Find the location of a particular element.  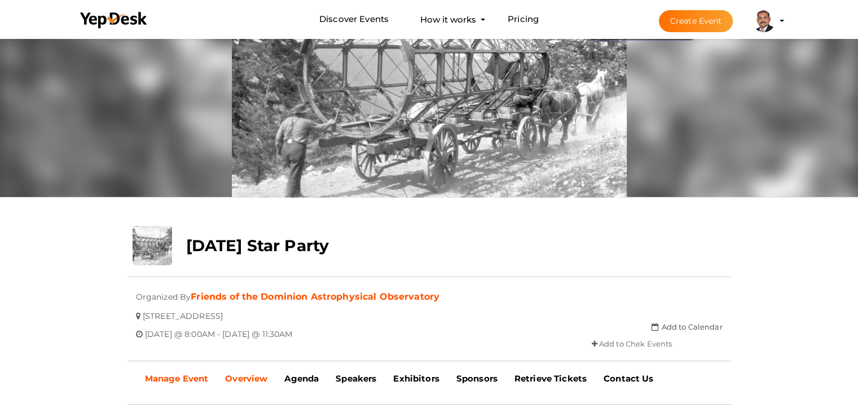

b: Agenda is located at coordinates (301, 378).